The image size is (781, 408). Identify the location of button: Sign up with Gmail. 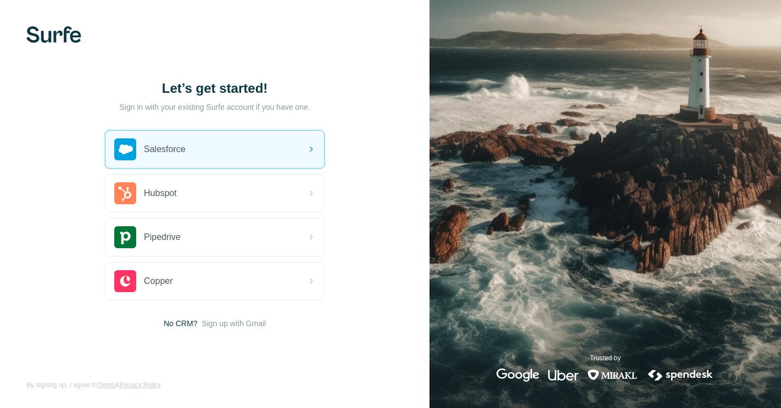
(233, 323).